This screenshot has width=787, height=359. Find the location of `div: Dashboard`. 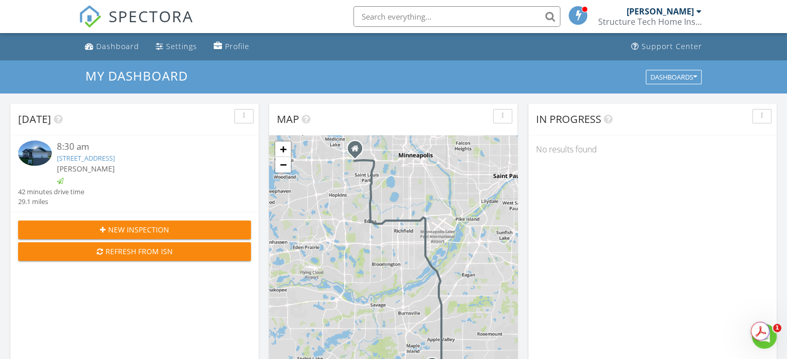

div: Dashboard is located at coordinates (117, 46).